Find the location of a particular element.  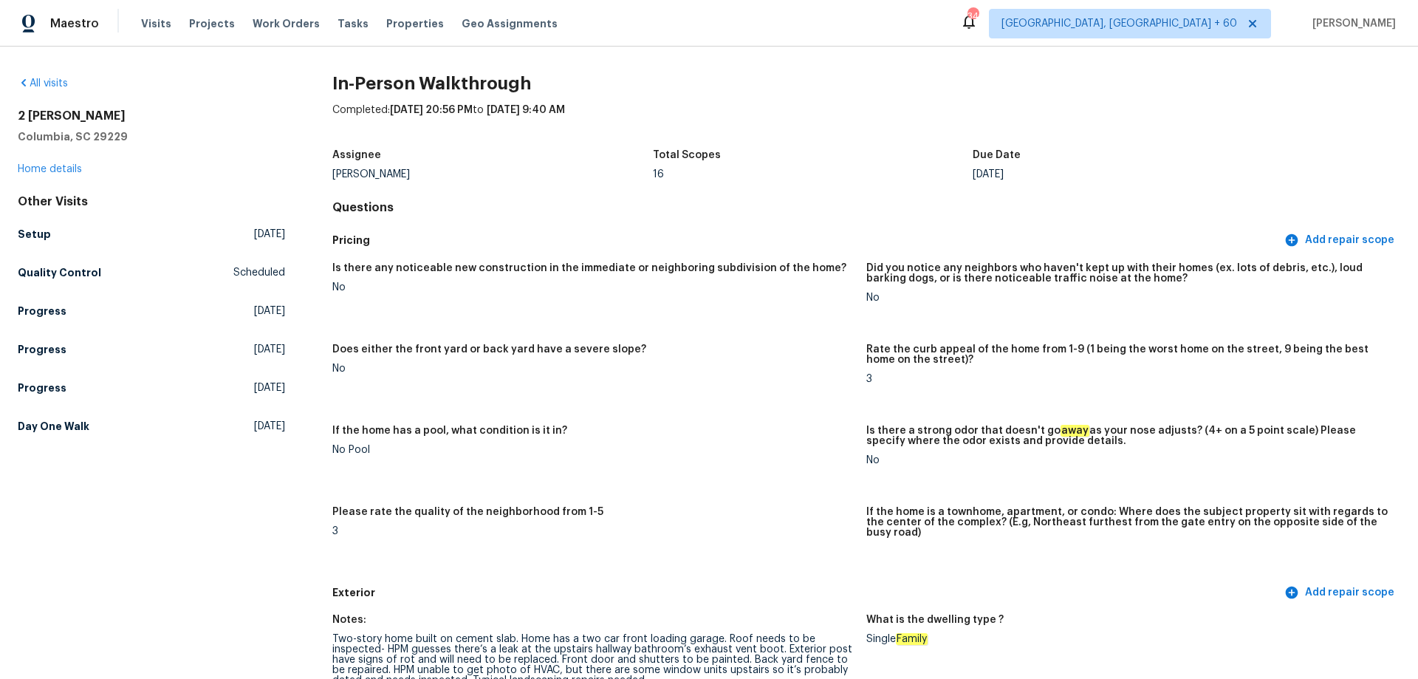

h5: Columbia, SC 29229 is located at coordinates (151, 137).